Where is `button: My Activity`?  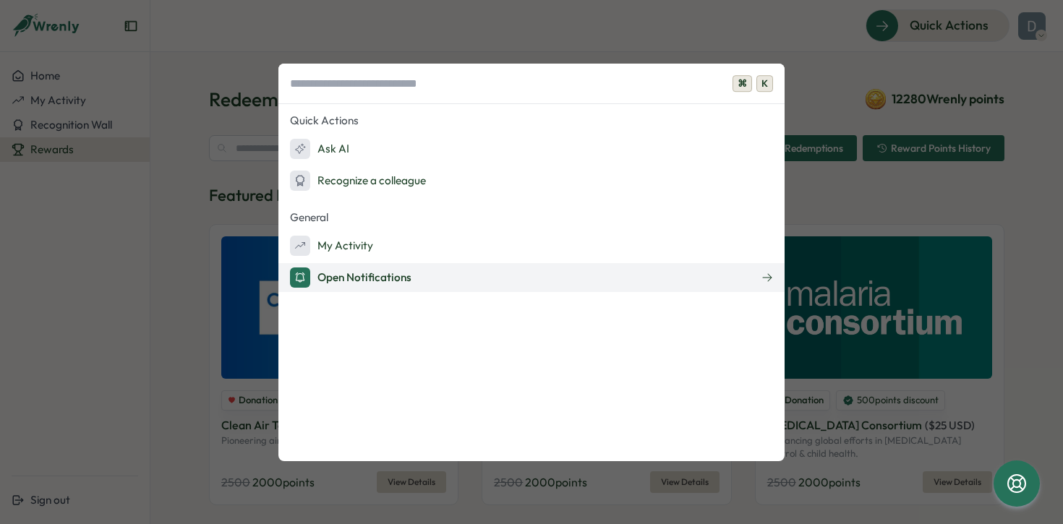 button: My Activity is located at coordinates (531, 246).